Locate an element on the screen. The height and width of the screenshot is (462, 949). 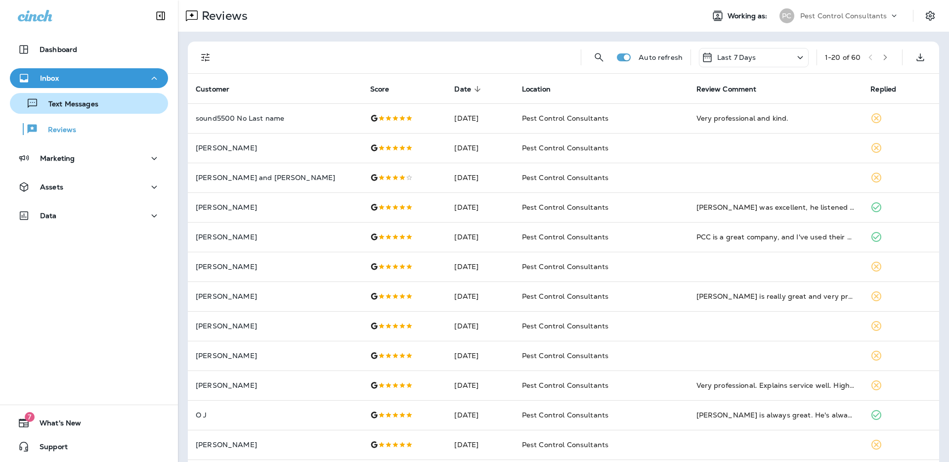
button: Text Messages is located at coordinates (89, 103).